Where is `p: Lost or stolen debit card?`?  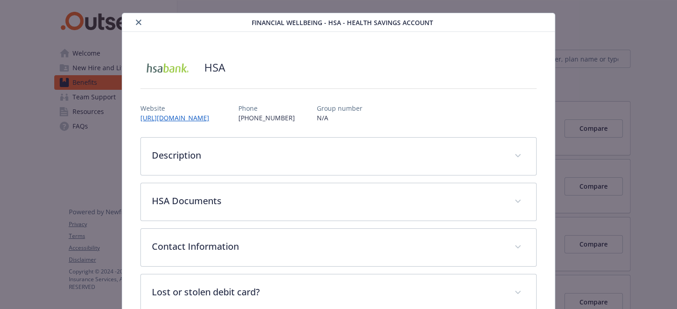 p: Lost or stolen debit card? is located at coordinates (327, 292).